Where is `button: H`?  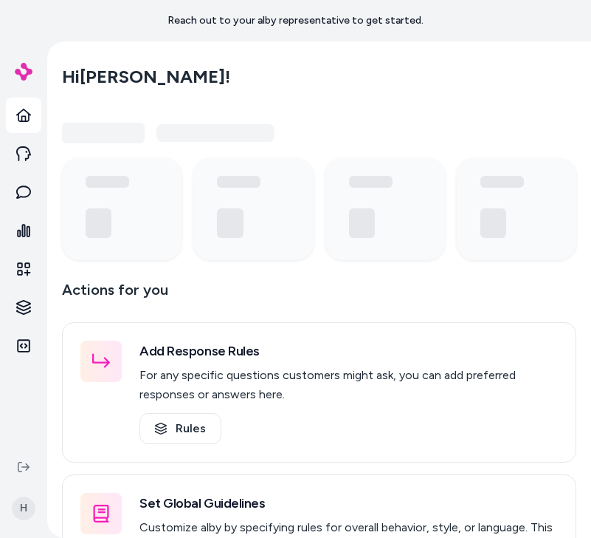 button: H is located at coordinates (24, 508).